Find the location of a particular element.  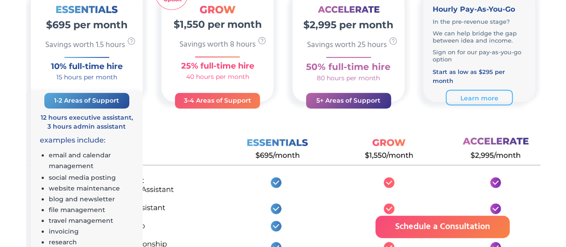

h2: $695 per month is located at coordinates (87, 23).